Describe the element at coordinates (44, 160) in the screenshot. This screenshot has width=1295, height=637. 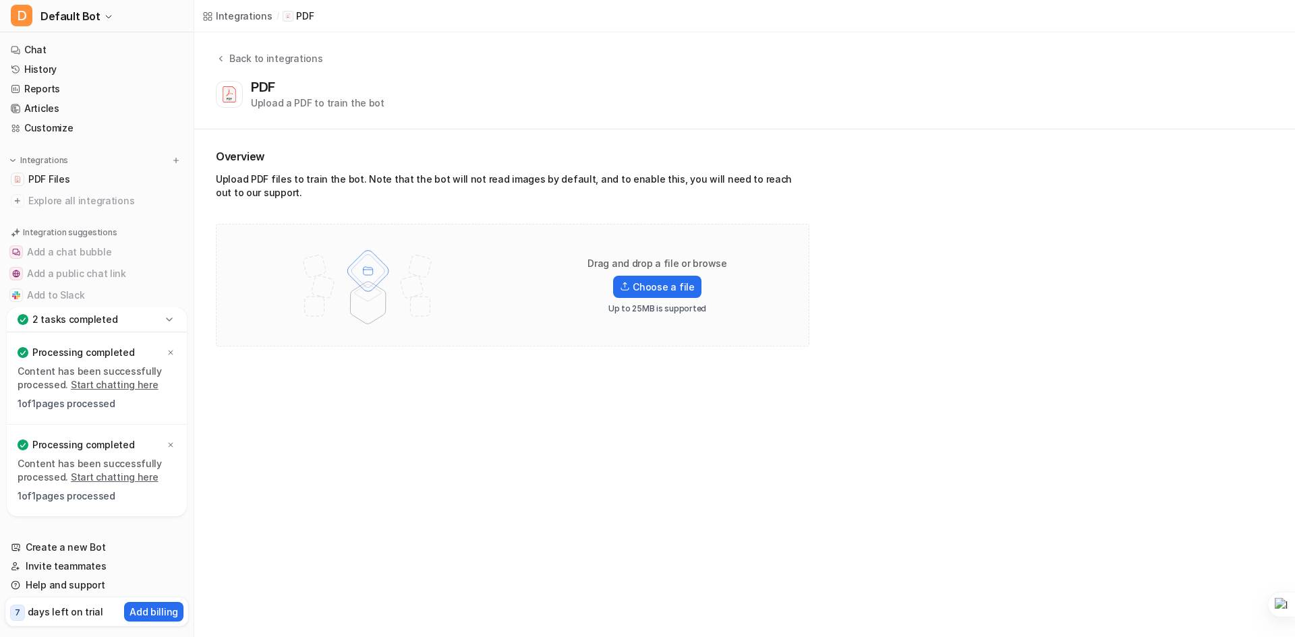
I see `p: Integrations` at that location.